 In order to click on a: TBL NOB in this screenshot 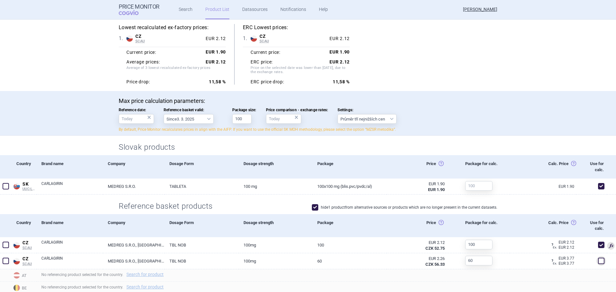, I will do `click(201, 245)`.